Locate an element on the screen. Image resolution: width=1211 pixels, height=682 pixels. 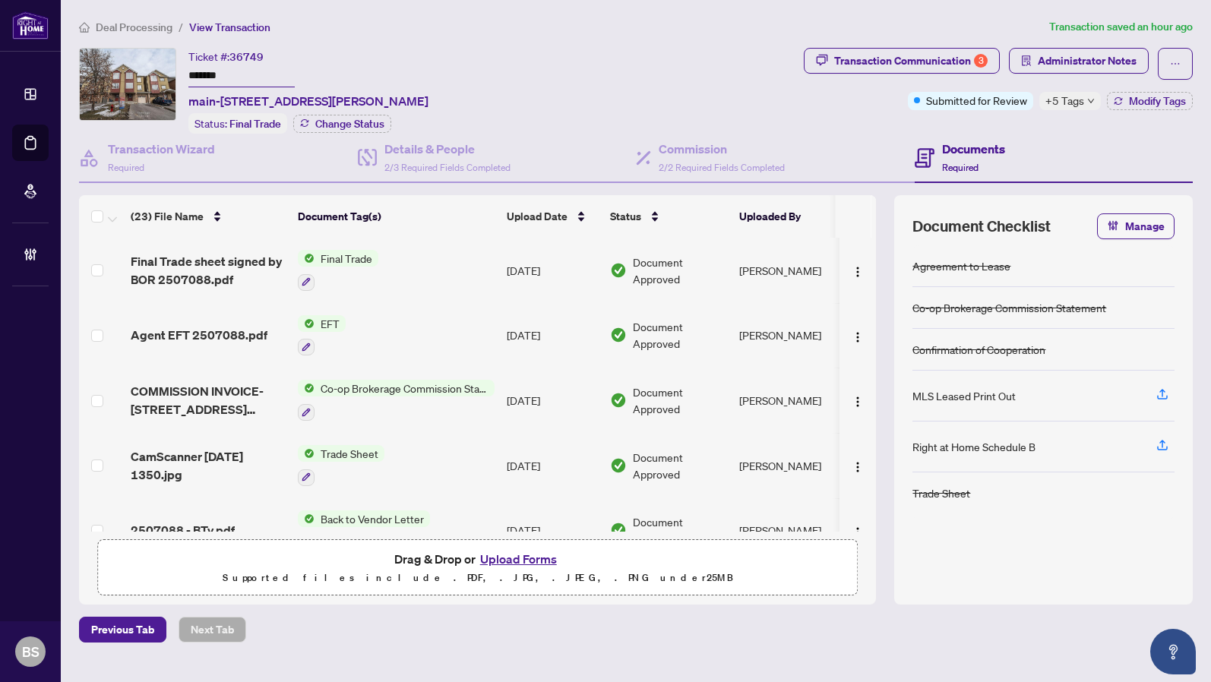
div: Confirmation of Cooperation is located at coordinates (979, 350).